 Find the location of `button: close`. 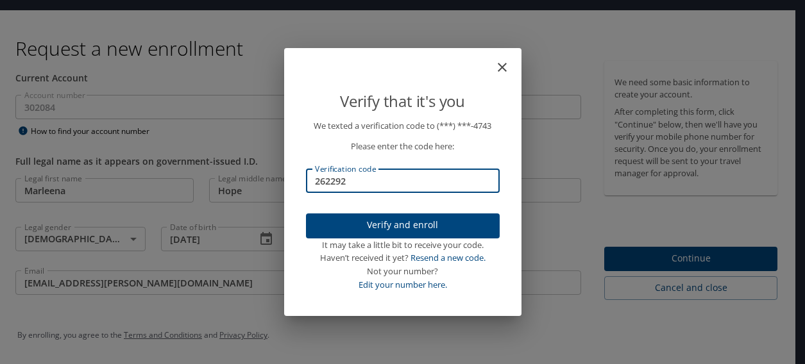

button: close is located at coordinates (509, 61).